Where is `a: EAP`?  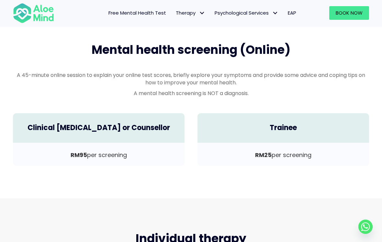
a: EAP is located at coordinates (292, 13).